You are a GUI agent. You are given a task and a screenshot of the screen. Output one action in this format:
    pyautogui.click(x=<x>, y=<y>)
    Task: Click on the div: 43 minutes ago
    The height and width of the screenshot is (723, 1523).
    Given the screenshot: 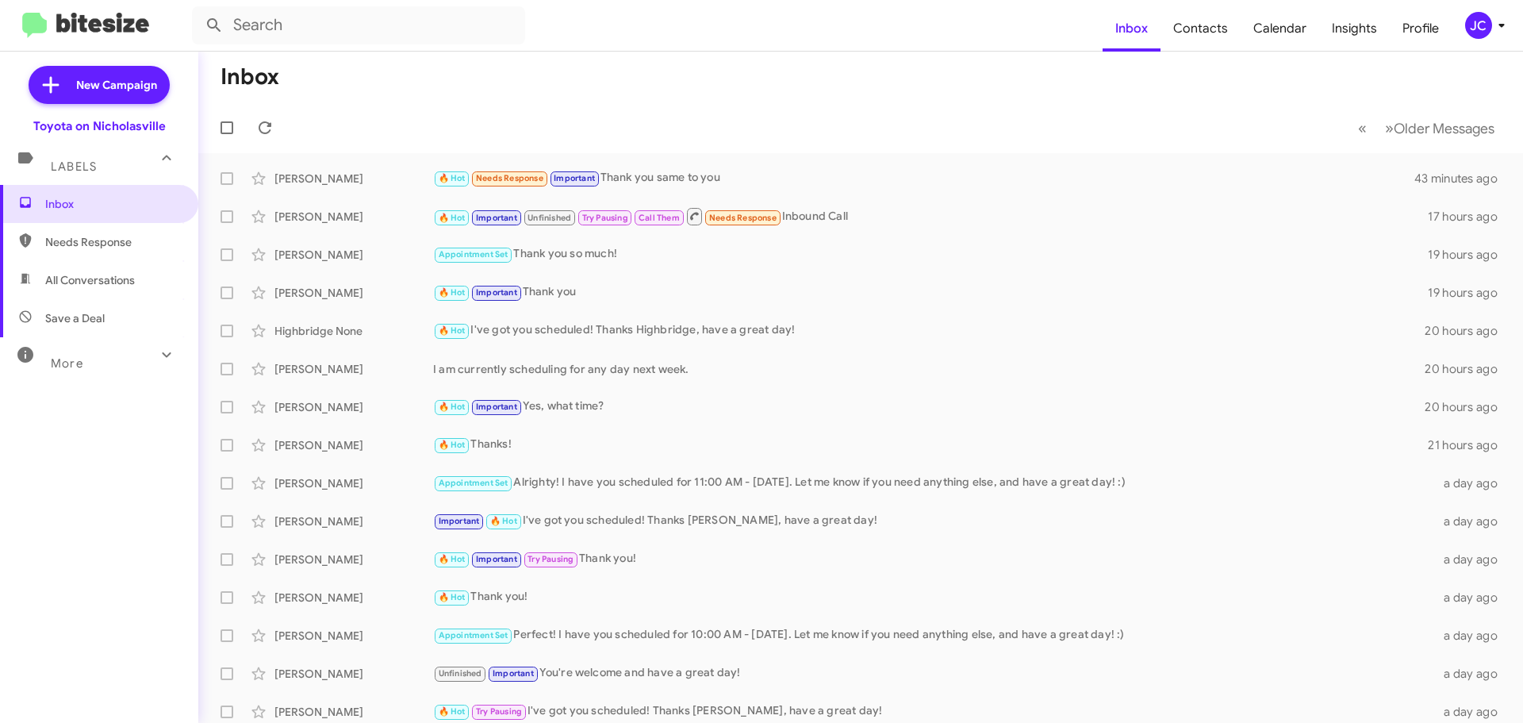 What is the action you would take?
    pyautogui.click(x=1463, y=179)
    